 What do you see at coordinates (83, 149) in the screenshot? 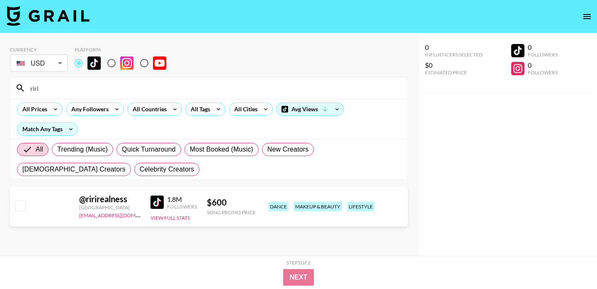
I see `span: Trending (Music)` at bounding box center [83, 149].